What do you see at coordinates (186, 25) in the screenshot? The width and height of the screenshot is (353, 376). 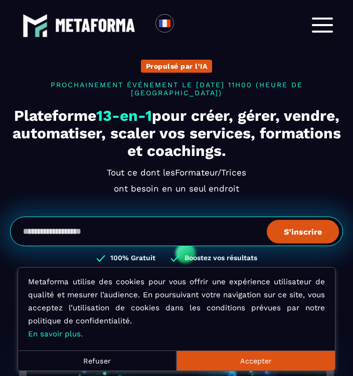 I see `div: Search for option` at bounding box center [186, 25].